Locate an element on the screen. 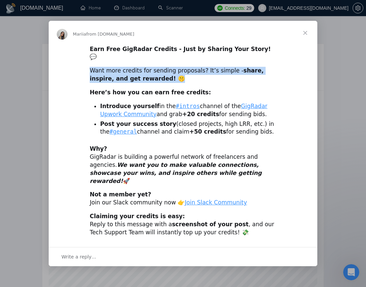  b: Why? is located at coordinates (98, 149).